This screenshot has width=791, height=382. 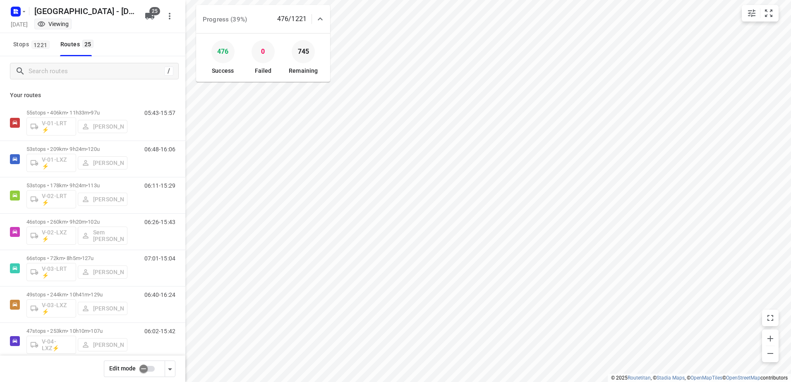 What do you see at coordinates (77, 294) in the screenshot?
I see `p: 49 stops • 244km • 10h41m` at bounding box center [77, 294].